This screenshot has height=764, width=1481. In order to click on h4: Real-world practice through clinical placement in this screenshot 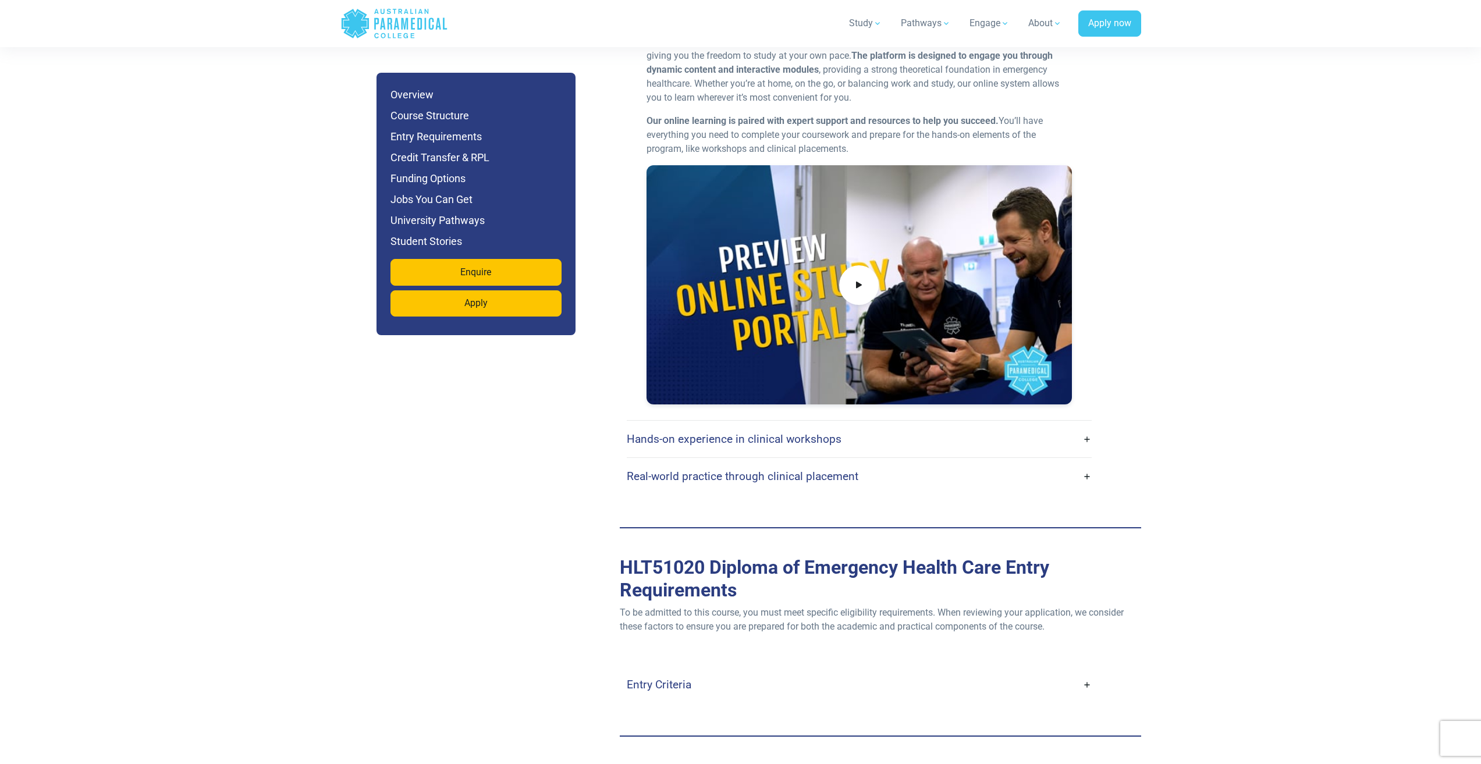, I will do `click(742, 476)`.